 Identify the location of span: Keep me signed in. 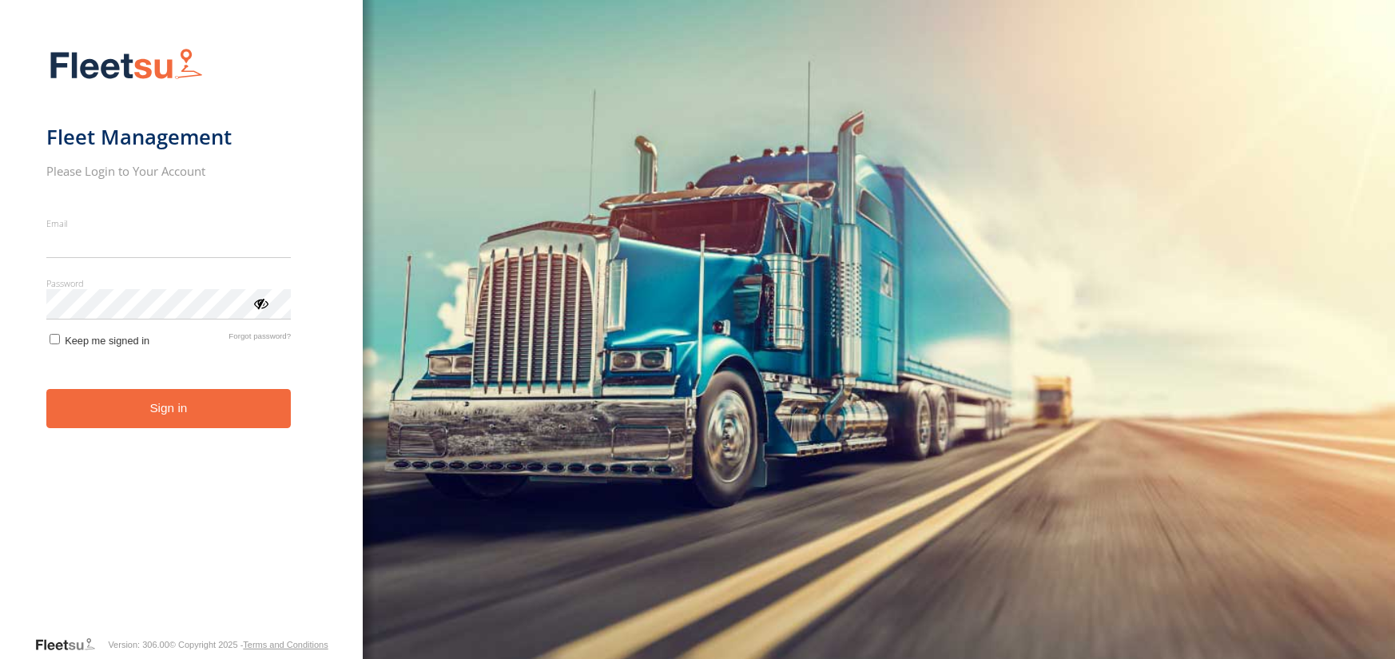
(107, 340).